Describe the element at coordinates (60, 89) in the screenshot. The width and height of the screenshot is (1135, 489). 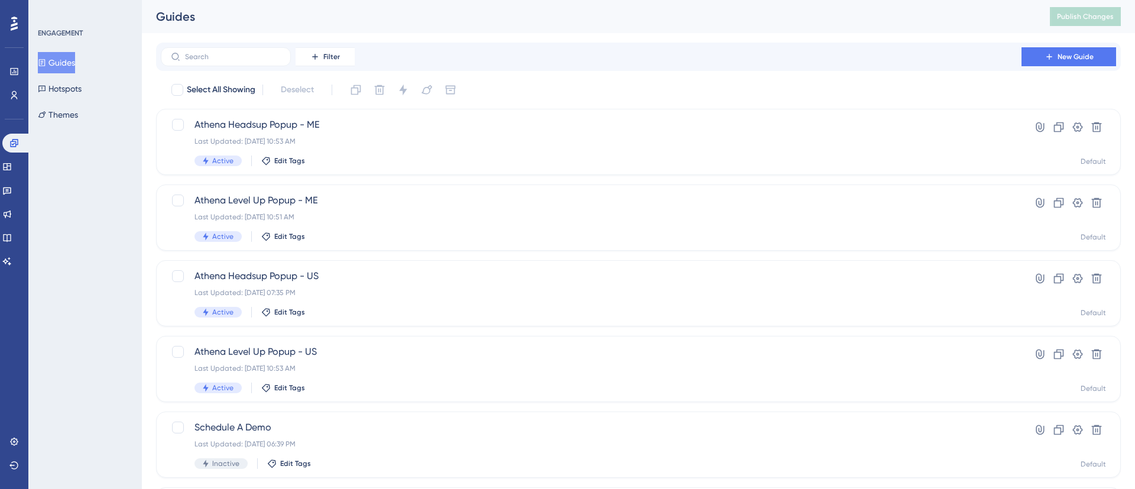
I see `button: Hotspots` at that location.